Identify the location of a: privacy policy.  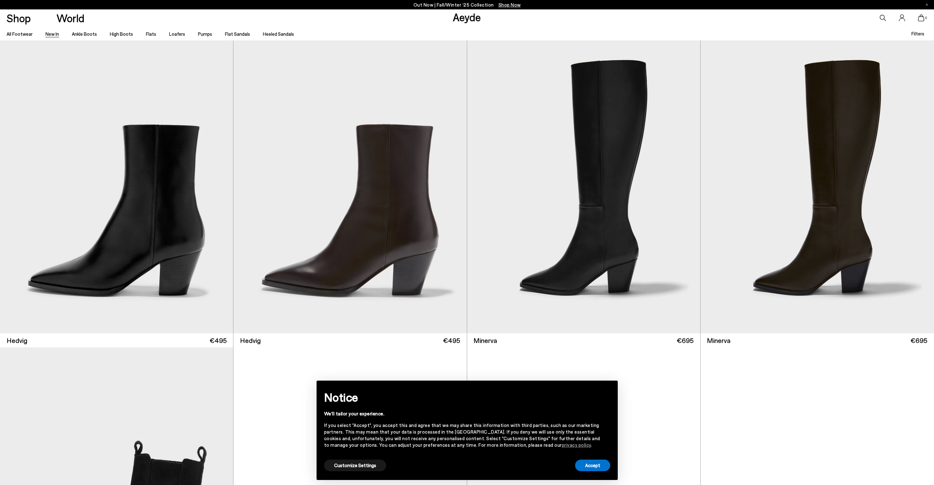
(576, 445).